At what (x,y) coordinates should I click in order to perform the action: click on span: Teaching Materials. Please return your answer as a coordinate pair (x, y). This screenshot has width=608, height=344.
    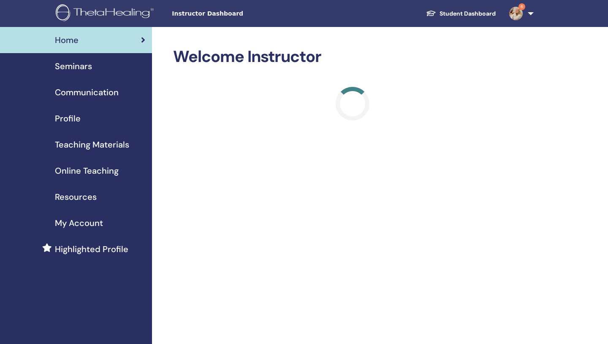
    Looking at the image, I should click on (92, 145).